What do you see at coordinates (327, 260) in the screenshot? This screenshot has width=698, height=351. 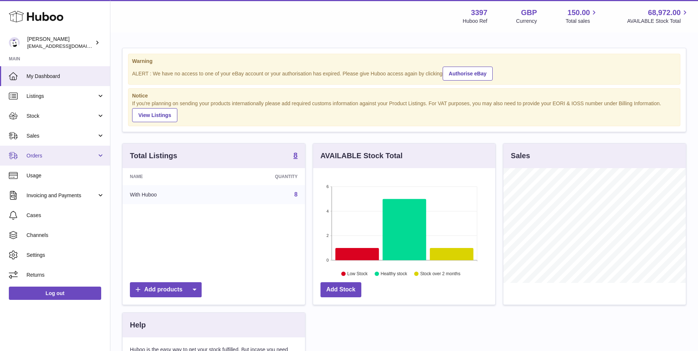 I see `text: 0` at bounding box center [327, 260].